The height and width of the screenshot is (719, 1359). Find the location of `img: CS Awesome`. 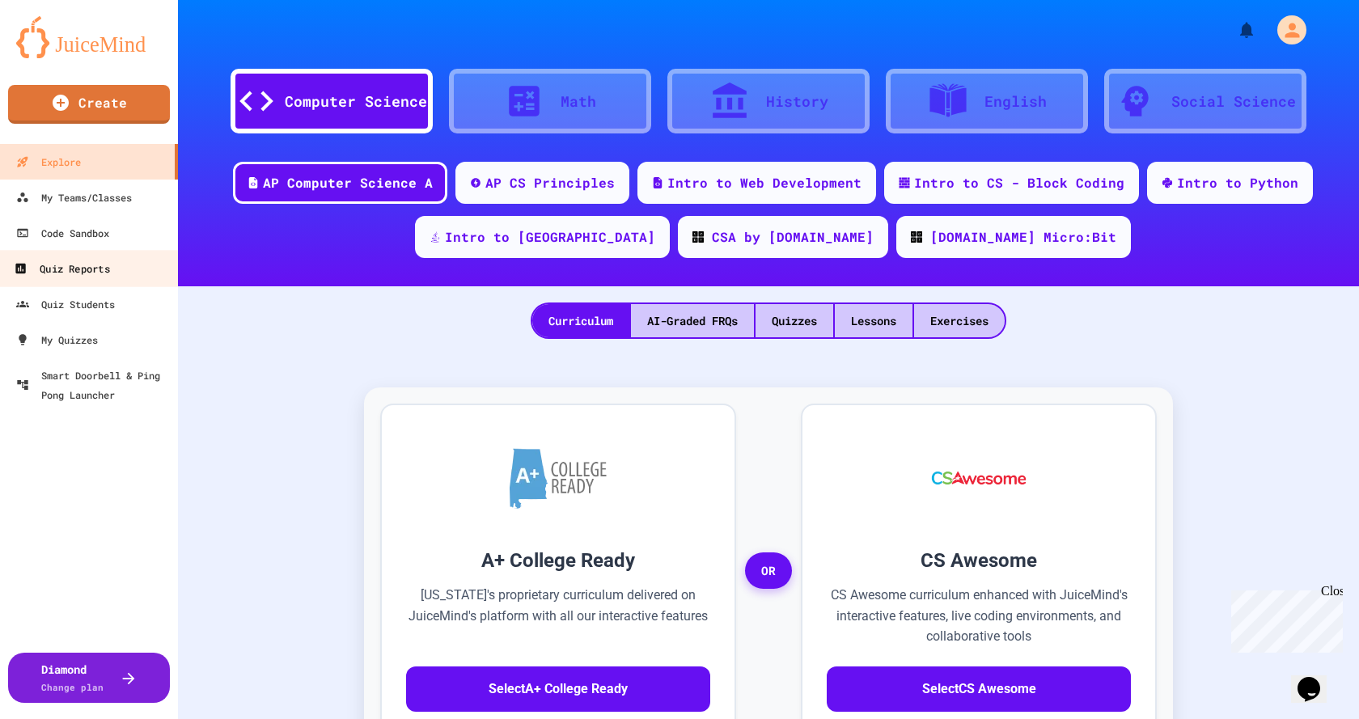

img: CS Awesome is located at coordinates (979, 478).